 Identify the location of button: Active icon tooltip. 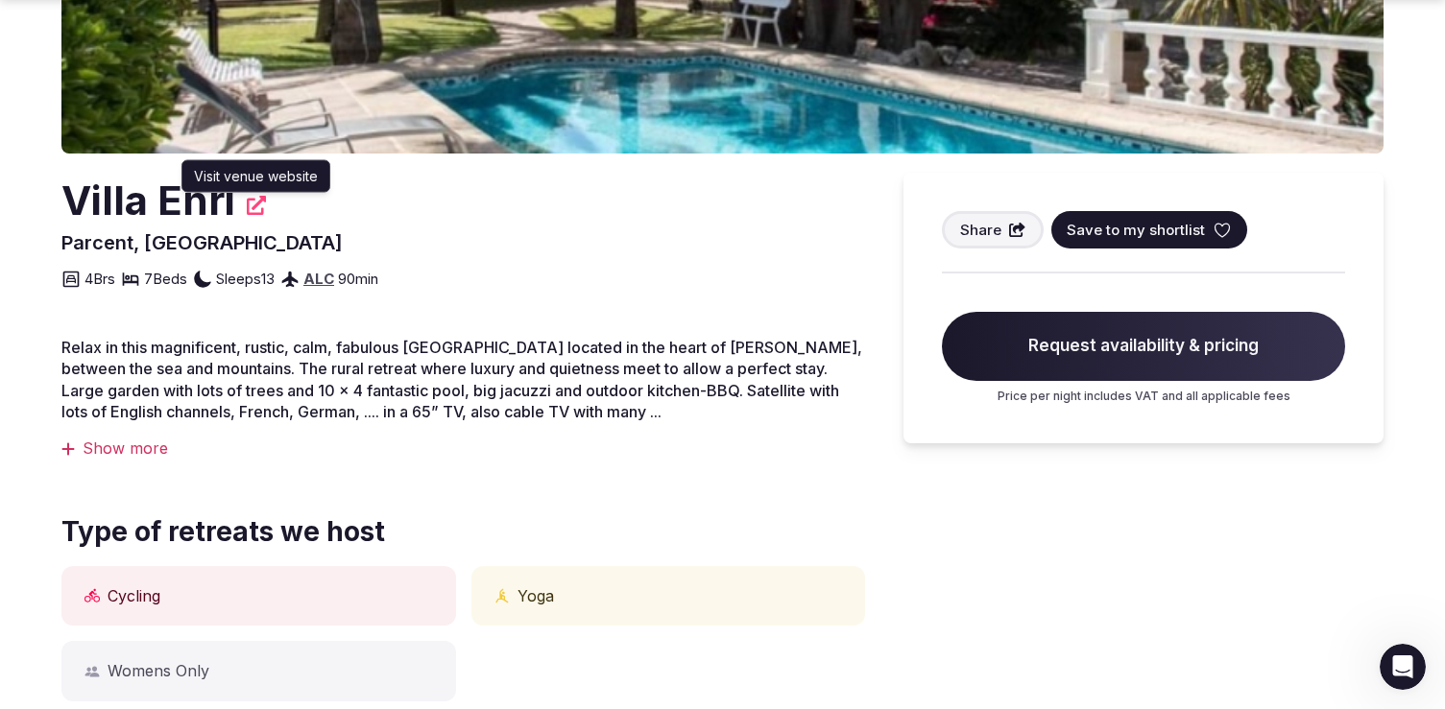
(92, 596).